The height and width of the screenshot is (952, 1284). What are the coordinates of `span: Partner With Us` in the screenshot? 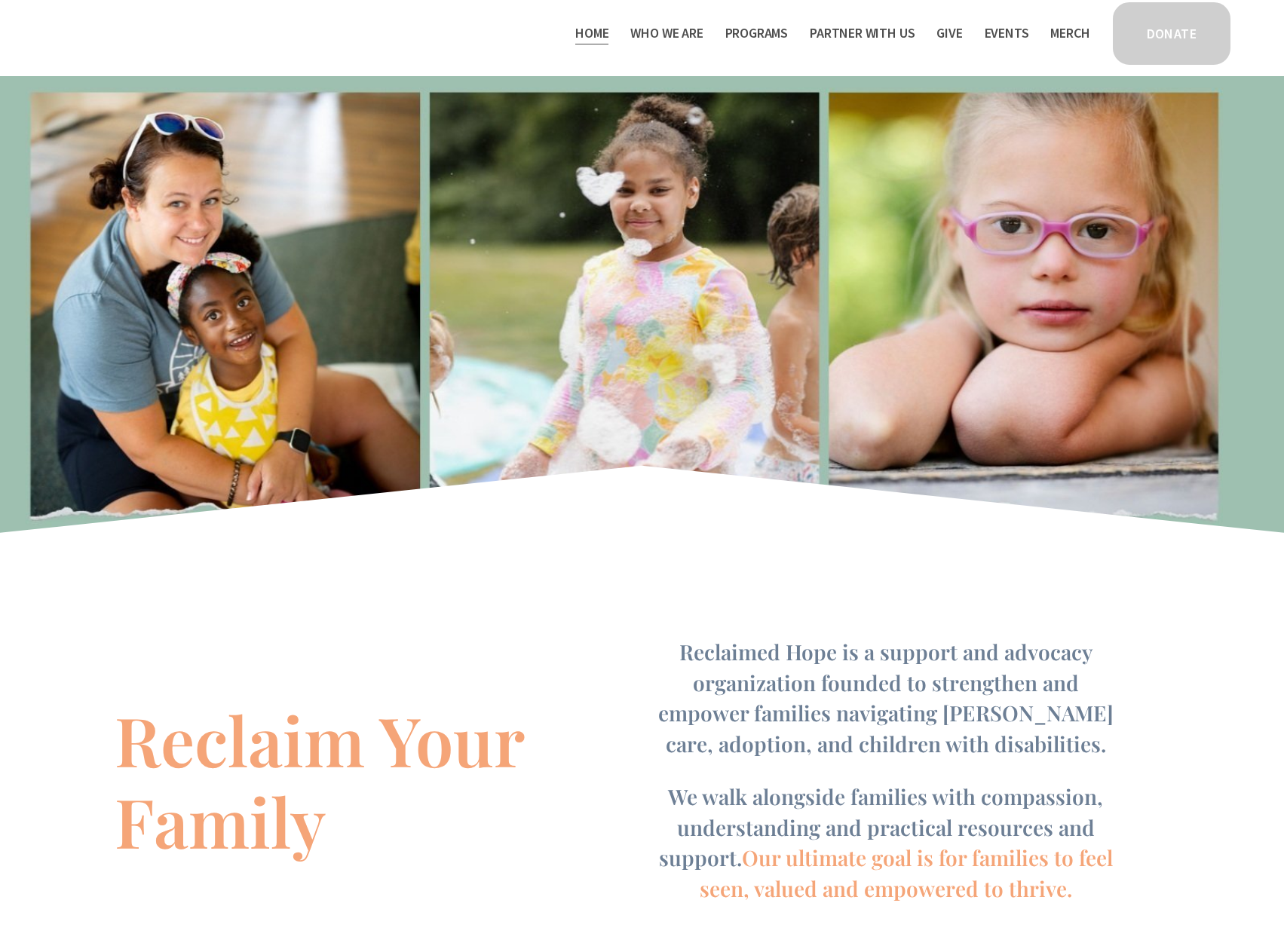 It's located at (861, 33).